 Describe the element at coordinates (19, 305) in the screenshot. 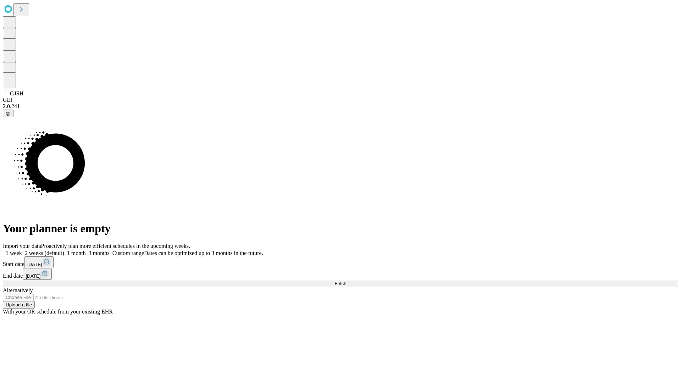

I see `button: Upload a file` at that location.